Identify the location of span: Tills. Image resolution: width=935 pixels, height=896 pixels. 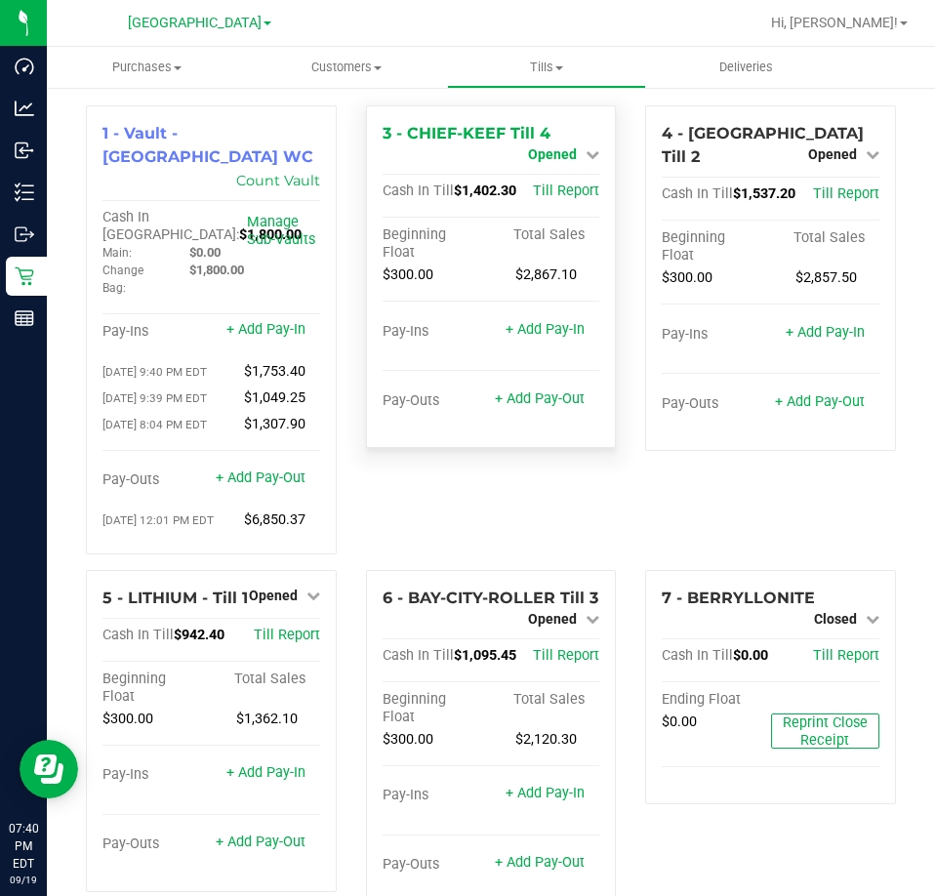
(547, 67).